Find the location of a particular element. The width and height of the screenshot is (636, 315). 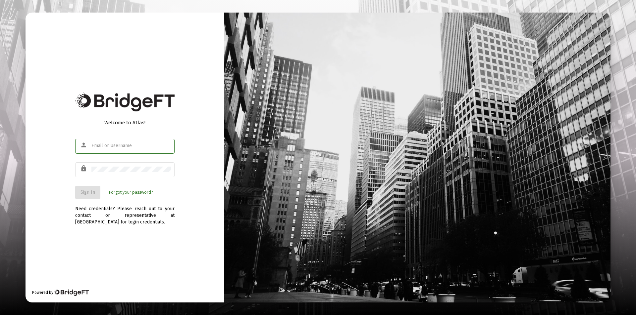

mat-icon: lock is located at coordinates (84, 169).